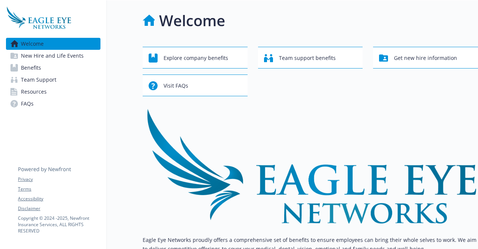 This screenshot has width=478, height=249. What do you see at coordinates (196, 58) in the screenshot?
I see `span: Explore company benefits` at bounding box center [196, 58].